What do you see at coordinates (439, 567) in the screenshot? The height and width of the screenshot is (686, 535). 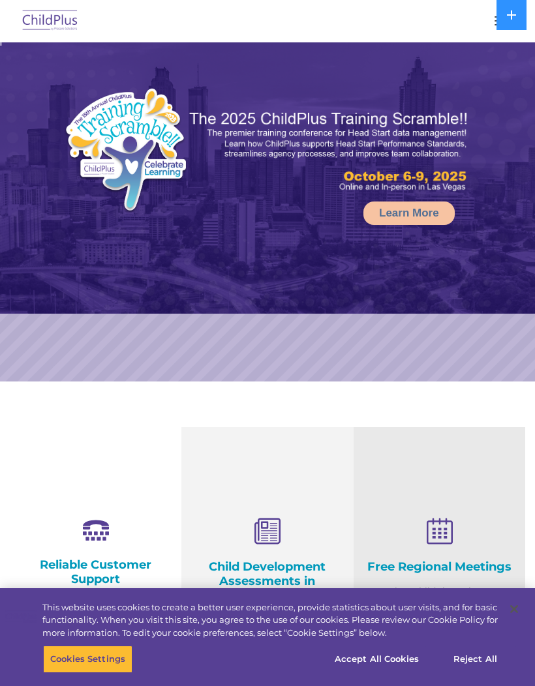 I see `h4: Free Regional Meetings` at bounding box center [439, 567].